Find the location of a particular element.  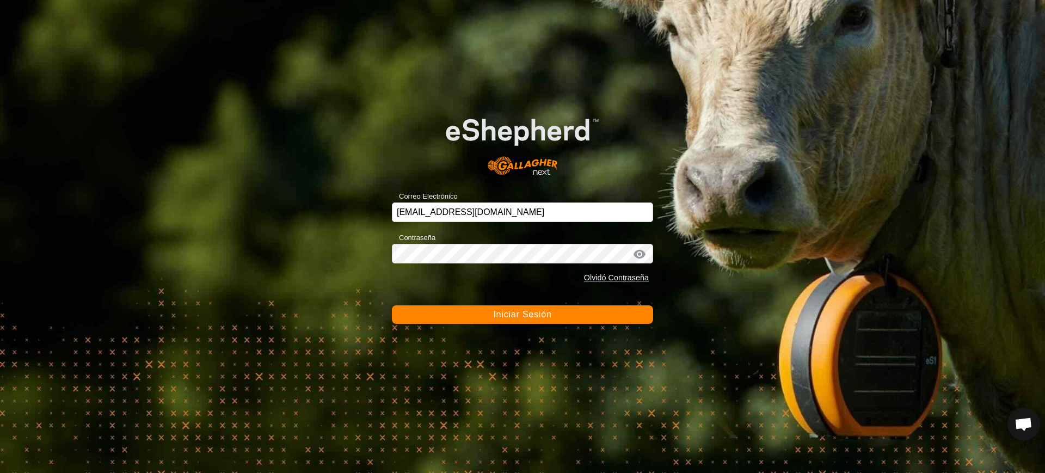

img: Logo de eShepherd is located at coordinates (522, 141).